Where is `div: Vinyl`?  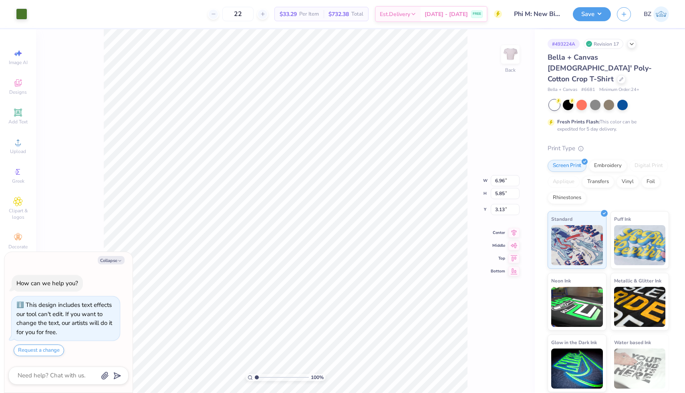
div: Vinyl is located at coordinates (627, 182).